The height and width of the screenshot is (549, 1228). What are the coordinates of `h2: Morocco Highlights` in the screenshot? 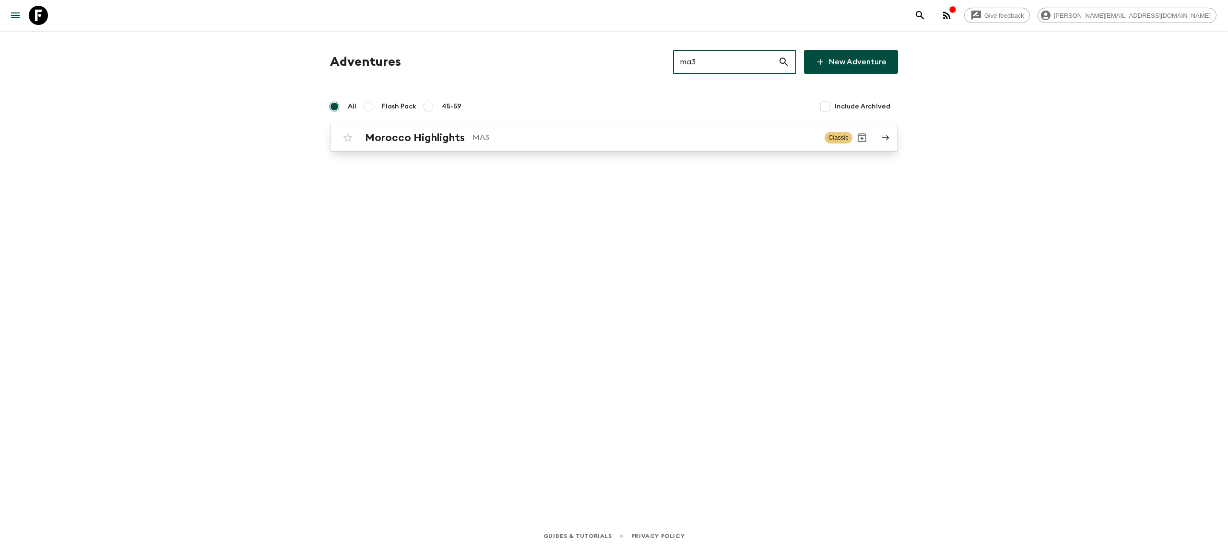 It's located at (415, 138).